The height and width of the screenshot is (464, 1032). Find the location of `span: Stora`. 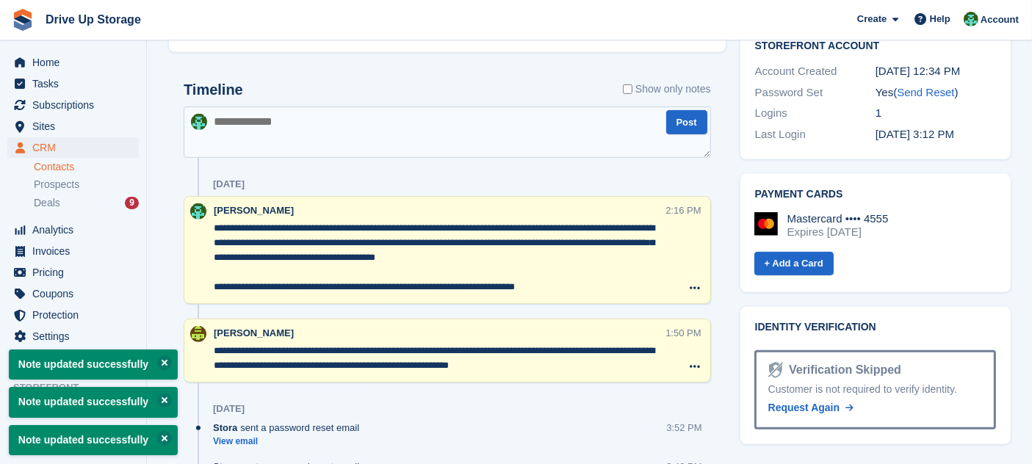

span: Stora is located at coordinates (225, 428).